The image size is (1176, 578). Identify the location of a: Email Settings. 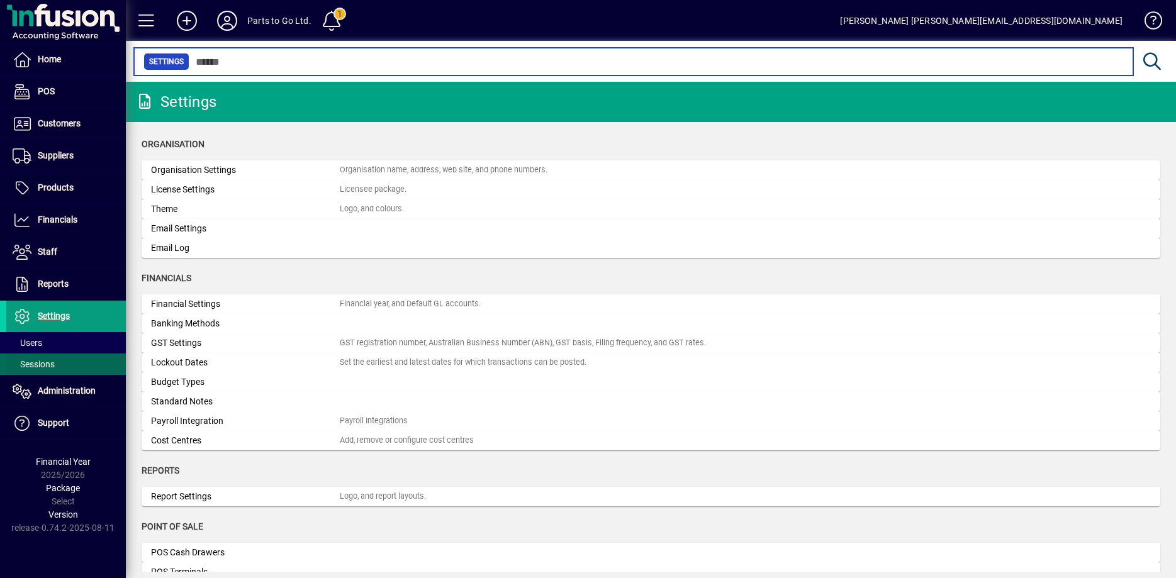
(651, 228).